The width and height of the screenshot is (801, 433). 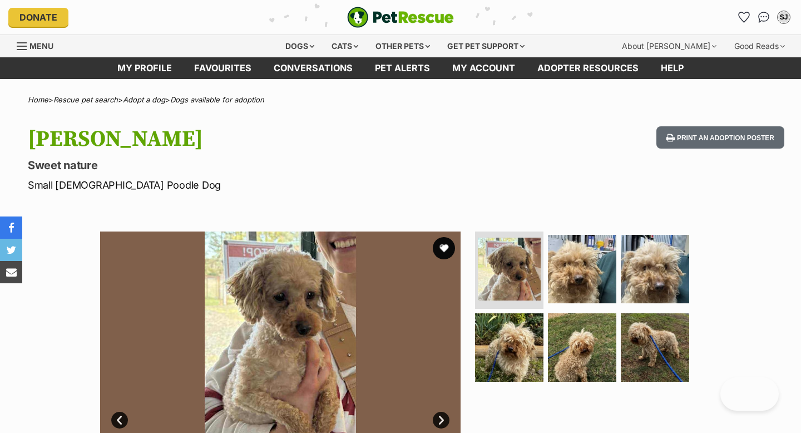 What do you see at coordinates (313, 68) in the screenshot?
I see `a: conversations` at bounding box center [313, 68].